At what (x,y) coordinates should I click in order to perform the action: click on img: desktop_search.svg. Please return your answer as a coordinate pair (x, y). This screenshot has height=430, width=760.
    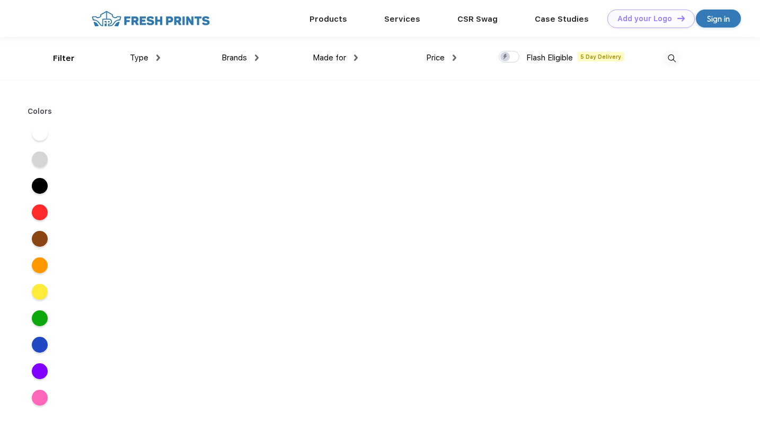
    Looking at the image, I should click on (671, 58).